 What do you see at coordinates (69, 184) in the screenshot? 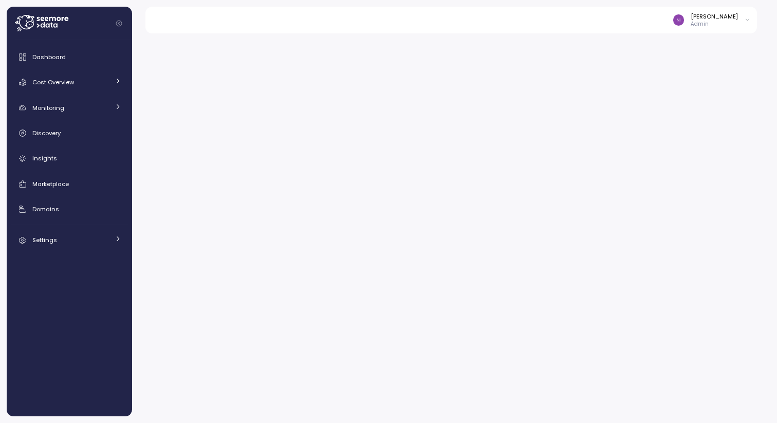
I see `a: Marketplace` at bounding box center [69, 184].